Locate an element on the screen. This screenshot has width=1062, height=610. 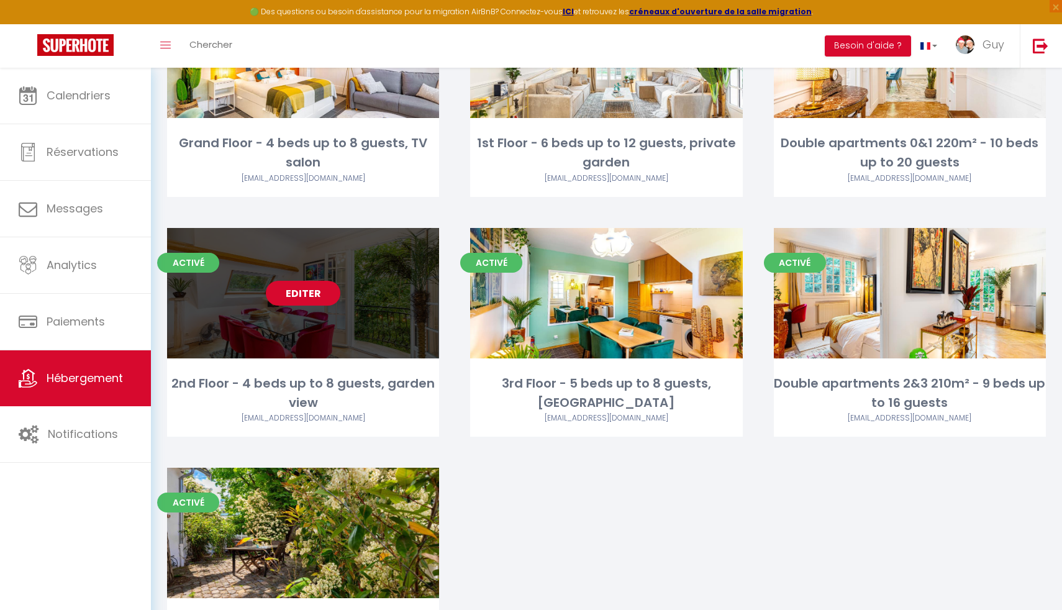
a: ICI is located at coordinates (568, 11).